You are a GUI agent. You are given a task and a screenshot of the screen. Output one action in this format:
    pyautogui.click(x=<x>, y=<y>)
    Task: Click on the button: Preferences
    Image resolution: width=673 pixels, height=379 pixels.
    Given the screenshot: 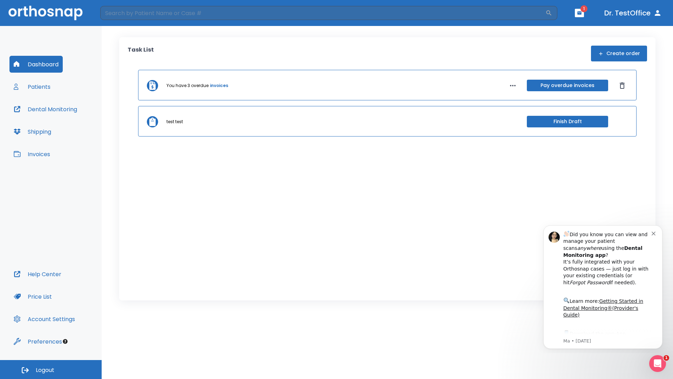 What is the action you would take?
    pyautogui.click(x=38, y=341)
    